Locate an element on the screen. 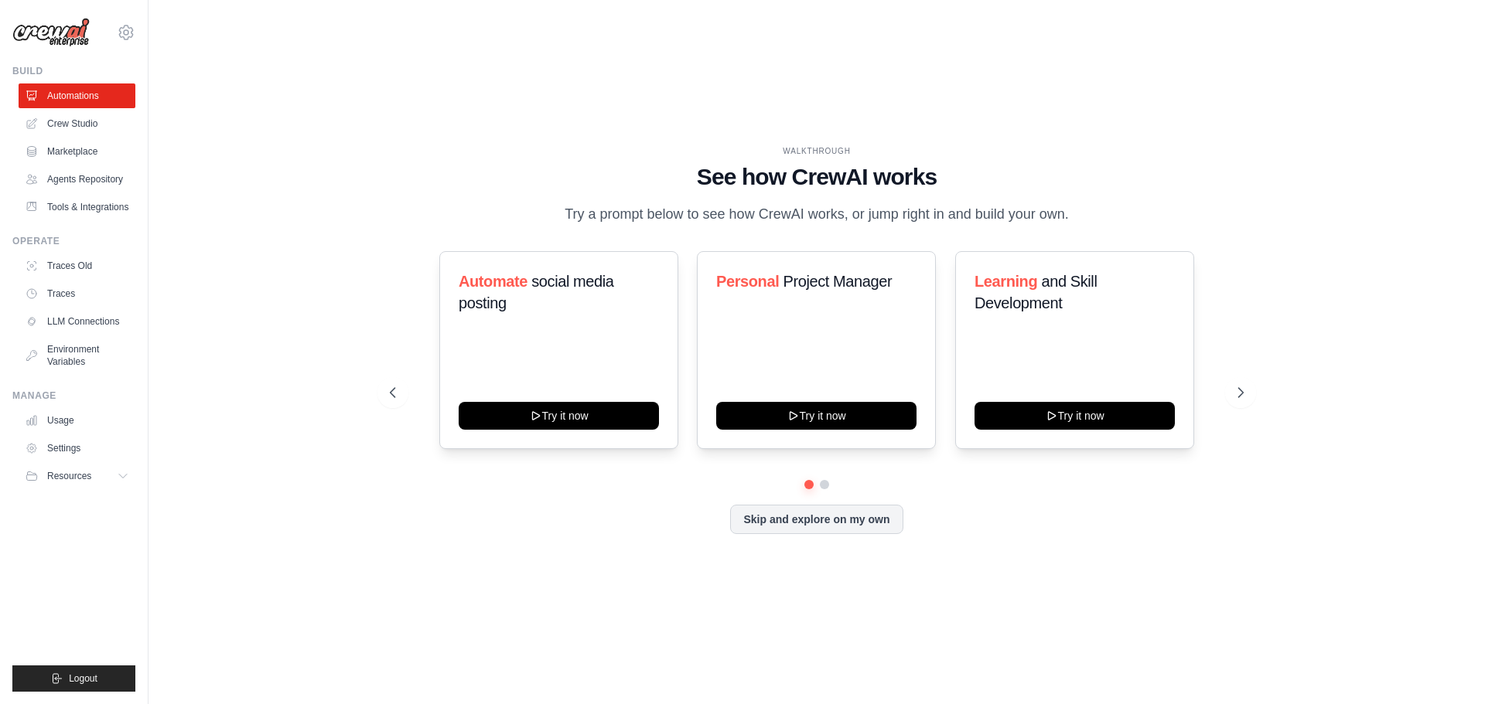  span: Personal is located at coordinates (747, 281).